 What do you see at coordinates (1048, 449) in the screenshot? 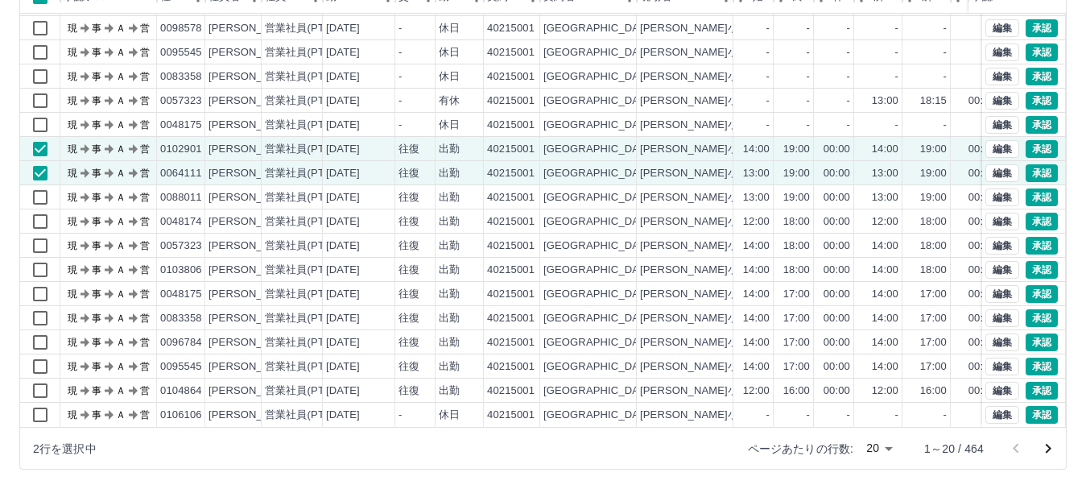
I see `button: 次のページへ` at bounding box center [1048, 449].